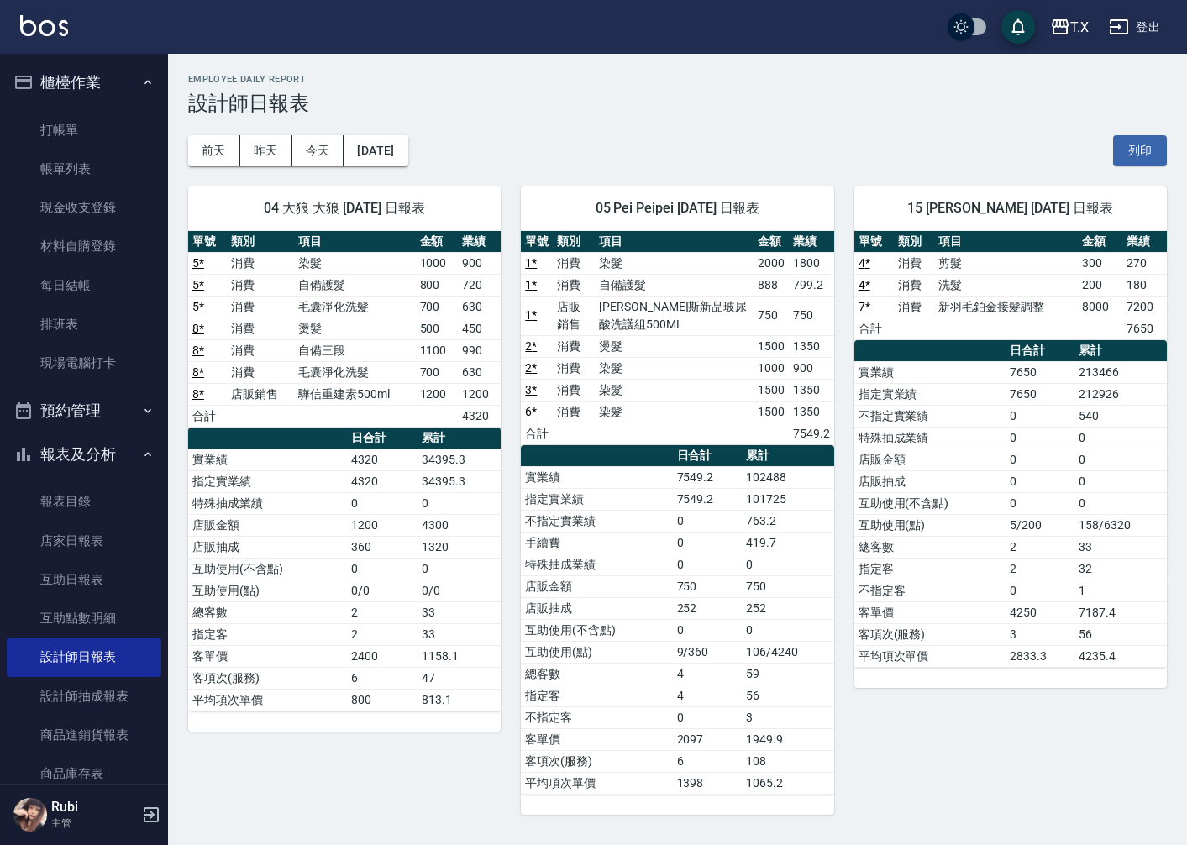 This screenshot has width=1187, height=845. Describe the element at coordinates (1144, 285) in the screenshot. I see `td: 180` at that location.